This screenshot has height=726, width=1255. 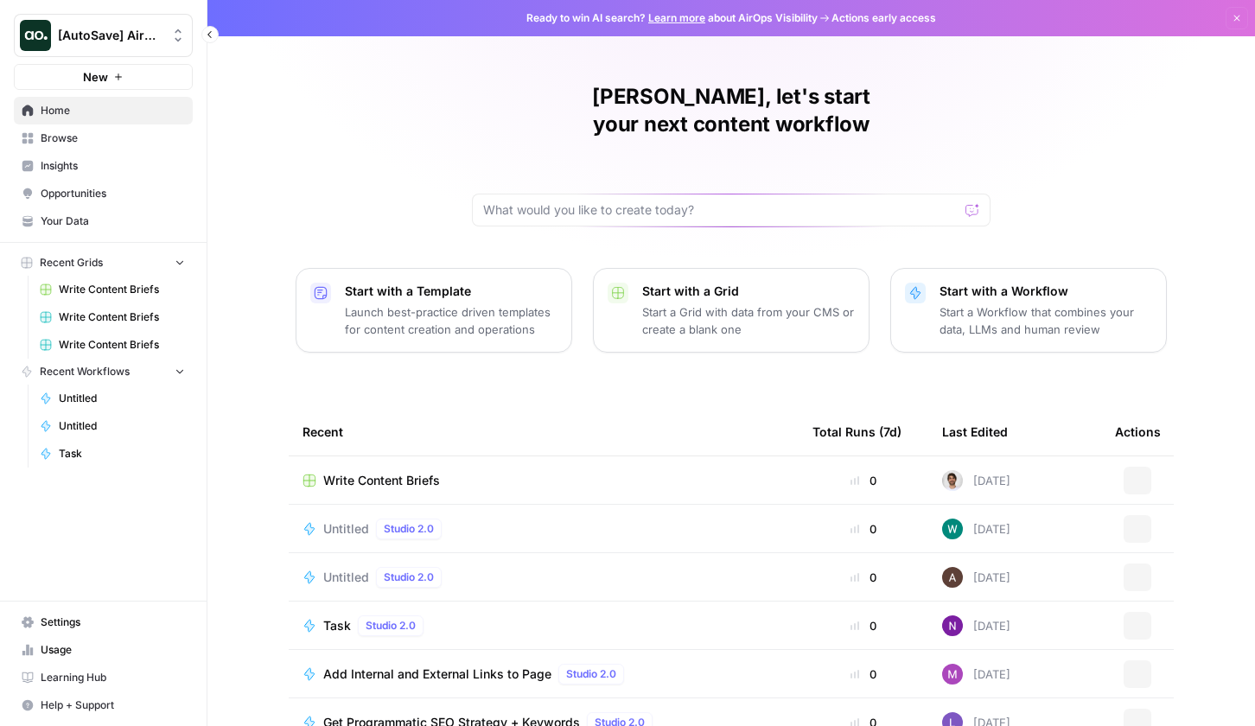 What do you see at coordinates (103, 35) in the screenshot?
I see `button: Workspace: [AutoSave] AirOps` at bounding box center [103, 35].